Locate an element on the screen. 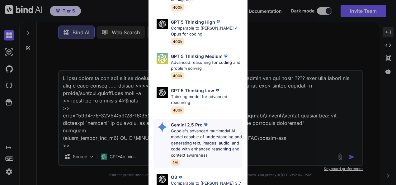 This screenshot has height=185, width=396. p: GPT 5 Thinking Medium is located at coordinates (197, 56).